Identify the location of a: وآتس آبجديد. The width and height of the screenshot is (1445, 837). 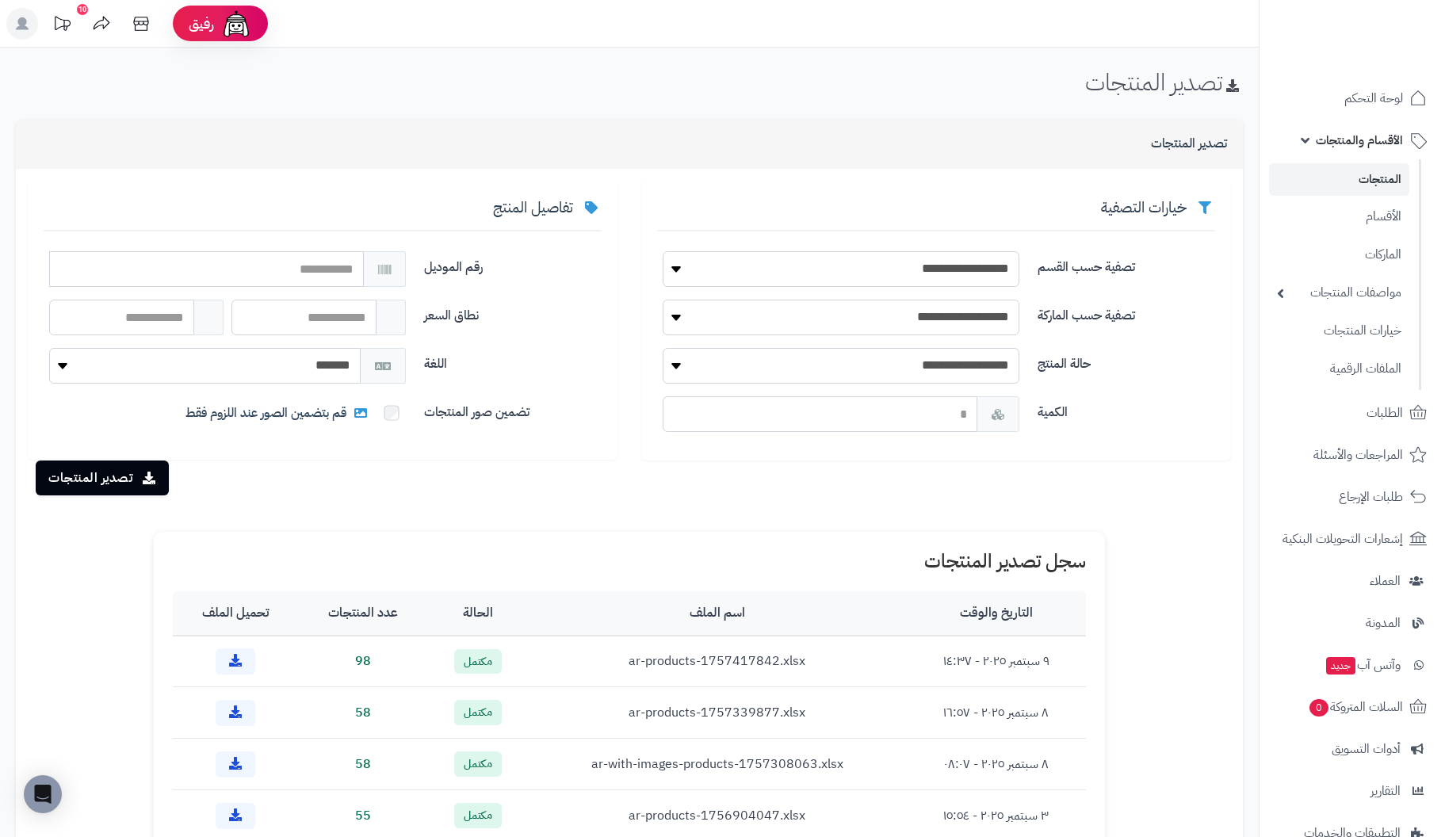
(1353, 665).